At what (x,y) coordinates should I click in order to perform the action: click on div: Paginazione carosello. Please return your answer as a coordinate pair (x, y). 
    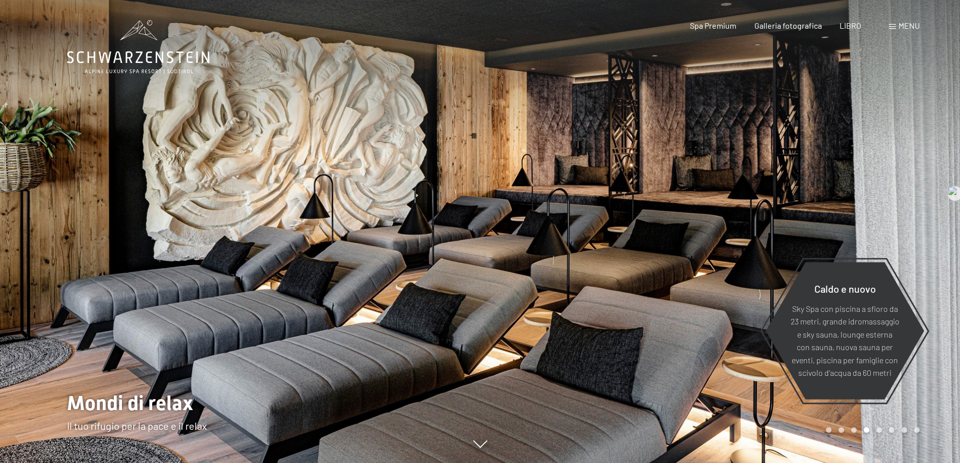
    Looking at the image, I should click on (871, 430).